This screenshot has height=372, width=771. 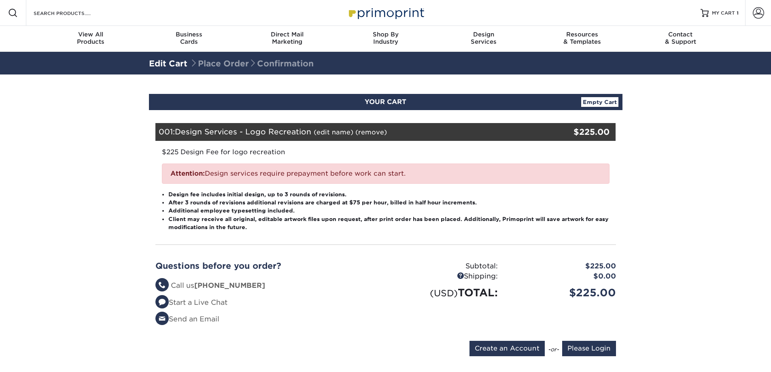 What do you see at coordinates (347, 132) in the screenshot?
I see `div: 001:` at bounding box center [347, 132].